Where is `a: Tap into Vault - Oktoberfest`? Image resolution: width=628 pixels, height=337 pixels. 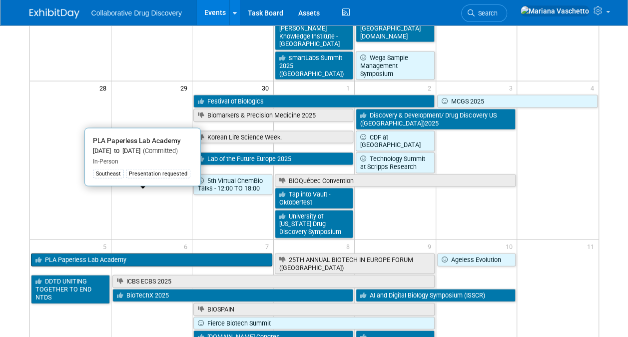
a: Tap into Vault - Oktoberfest is located at coordinates (314, 198).